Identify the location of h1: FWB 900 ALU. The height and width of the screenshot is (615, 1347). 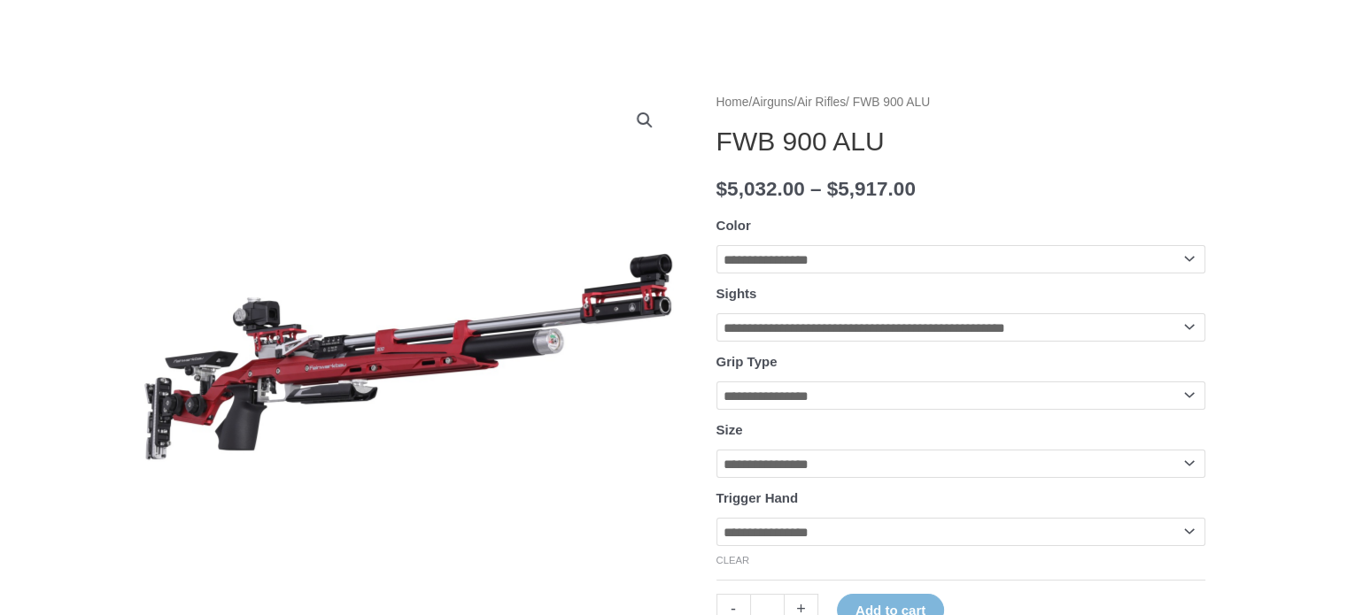
(961, 142).